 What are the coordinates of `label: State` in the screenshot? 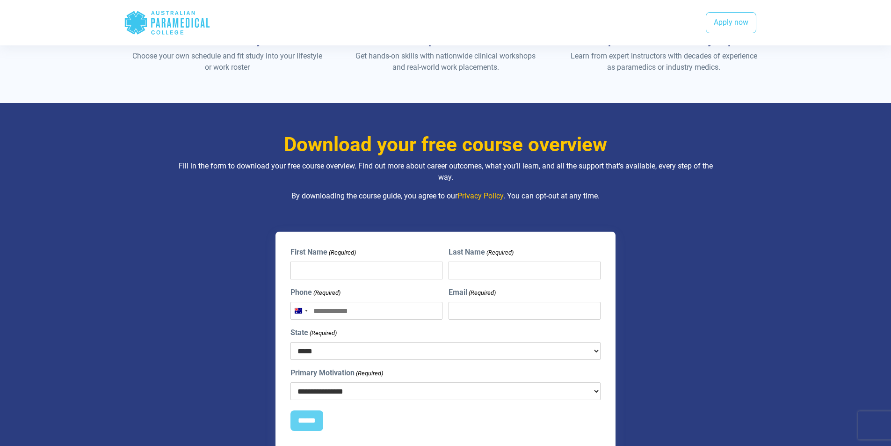 It's located at (313, 333).